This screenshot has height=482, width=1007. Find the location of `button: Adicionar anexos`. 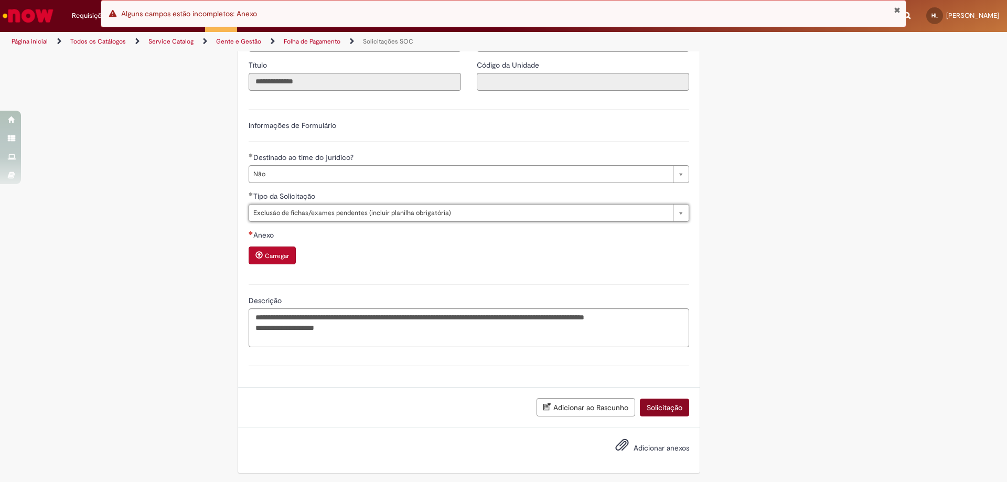

button: Adicionar anexos is located at coordinates (622, 447).